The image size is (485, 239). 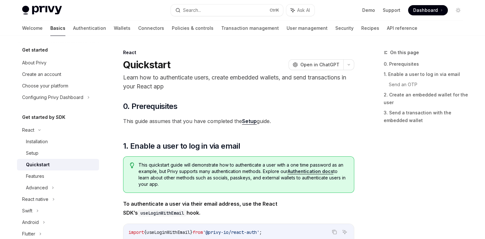 I want to click on span: useLoginWithEmail, so click(x=168, y=232).